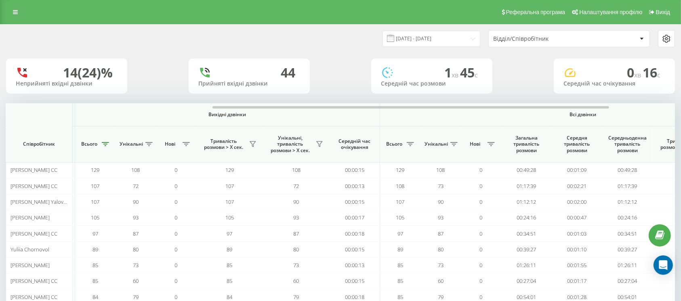 The image size is (681, 301). What do you see at coordinates (95, 297) in the screenshot?
I see `span: 84` at bounding box center [95, 297].